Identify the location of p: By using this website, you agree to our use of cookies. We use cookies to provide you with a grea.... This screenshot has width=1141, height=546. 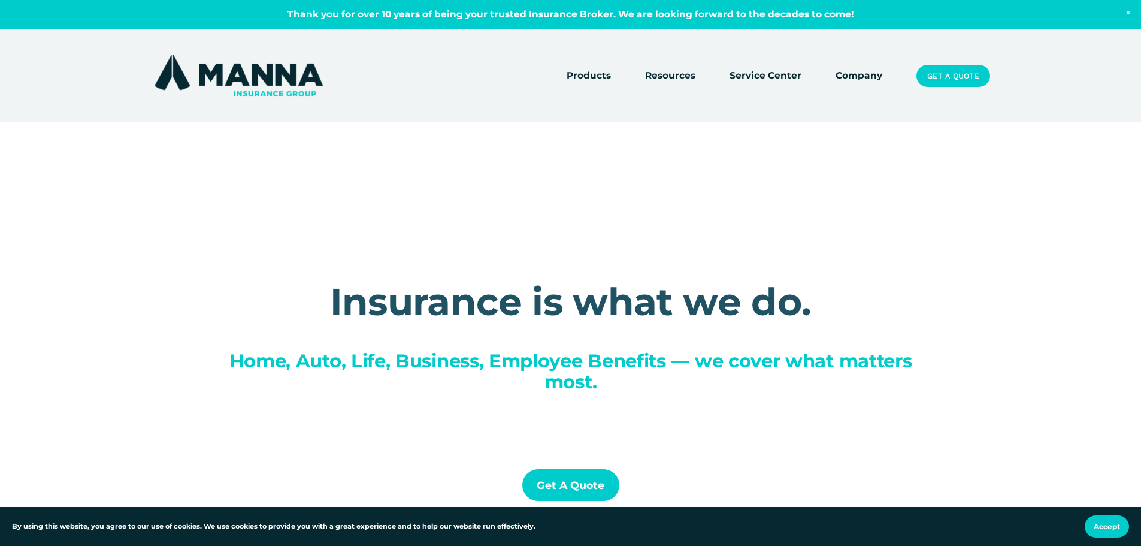
(274, 526).